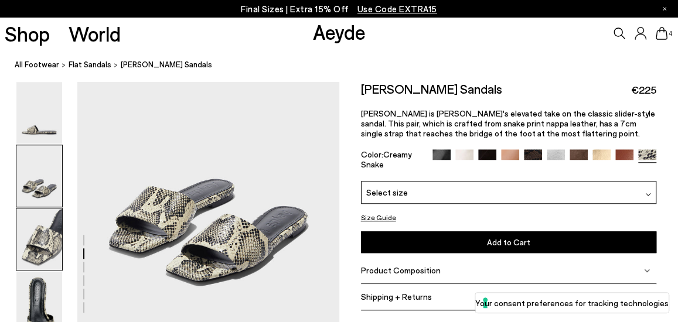 The height and width of the screenshot is (322, 678). I want to click on span: 4, so click(670, 33).